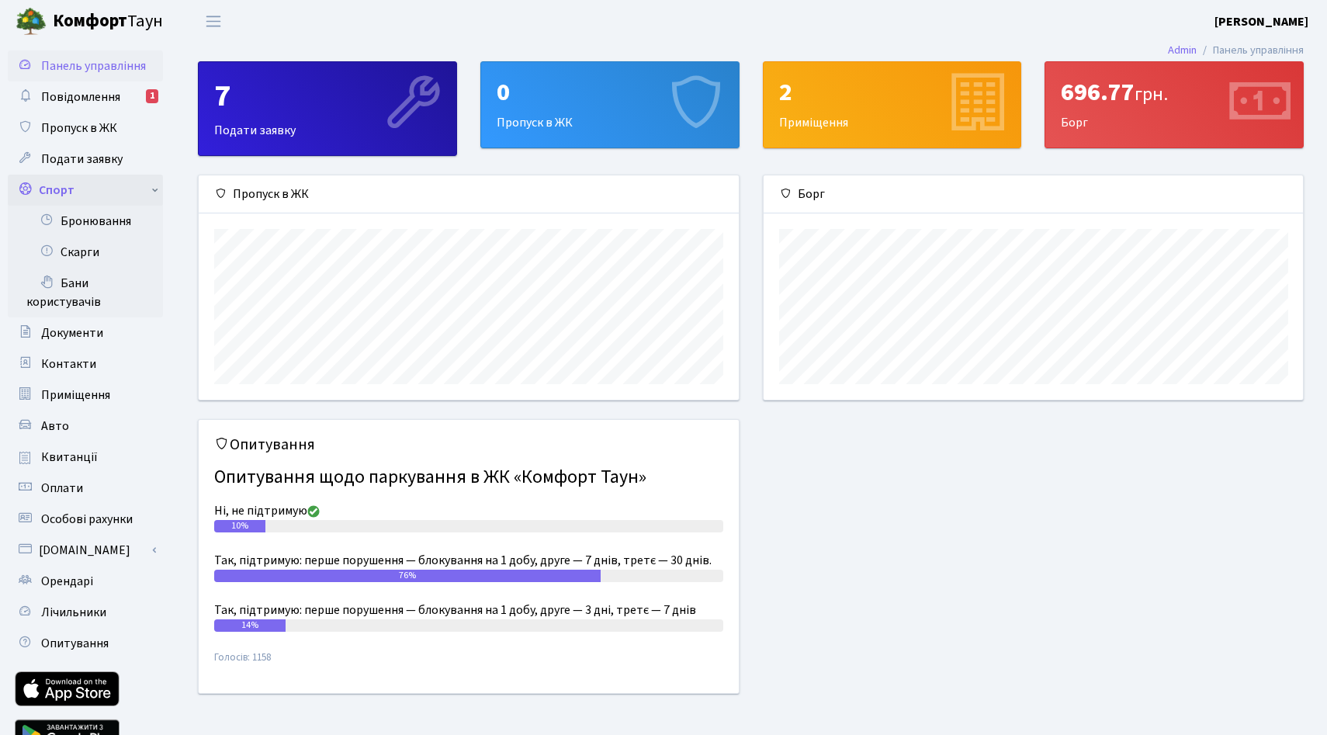  Describe the element at coordinates (85, 488) in the screenshot. I see `a: Оплати` at that location.